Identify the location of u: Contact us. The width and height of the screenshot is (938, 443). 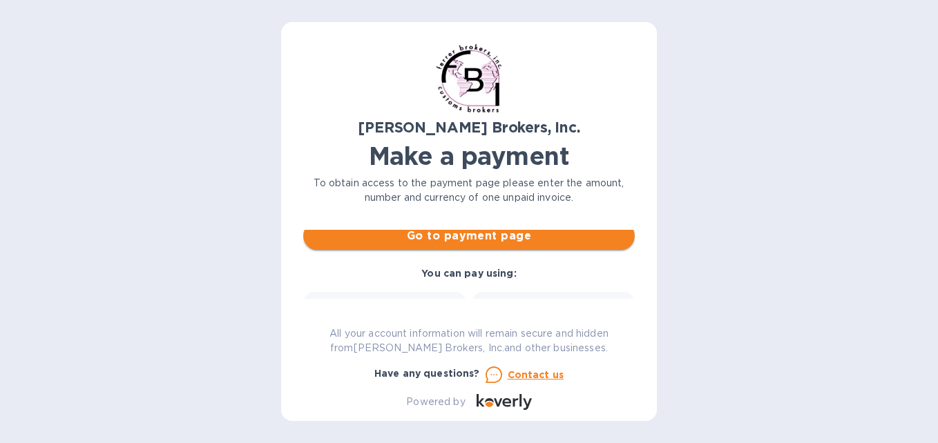
(536, 375).